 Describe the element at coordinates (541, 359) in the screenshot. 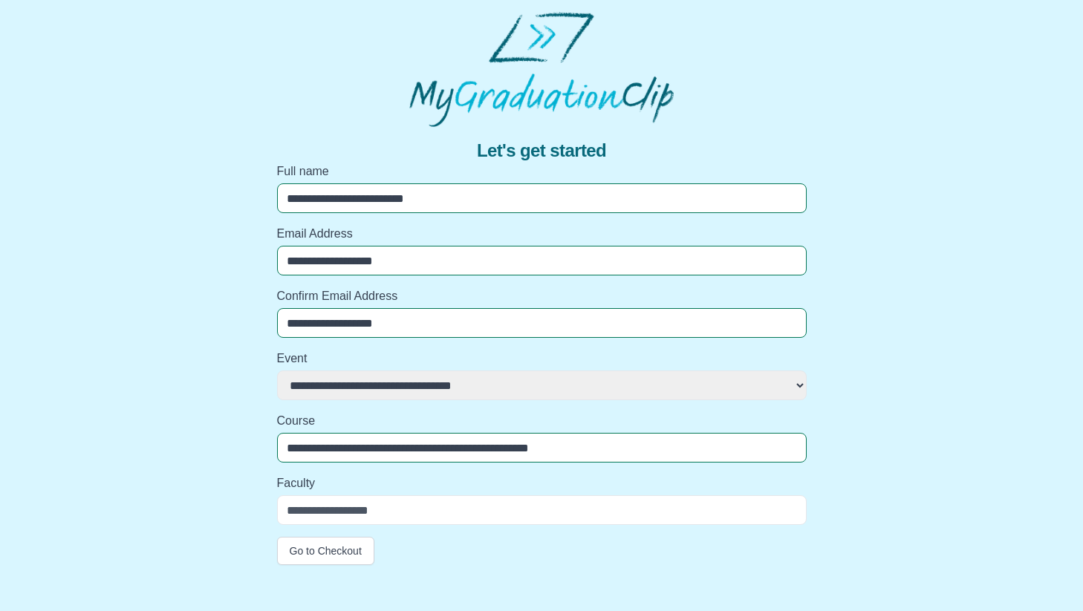

I see `label: Event` at that location.